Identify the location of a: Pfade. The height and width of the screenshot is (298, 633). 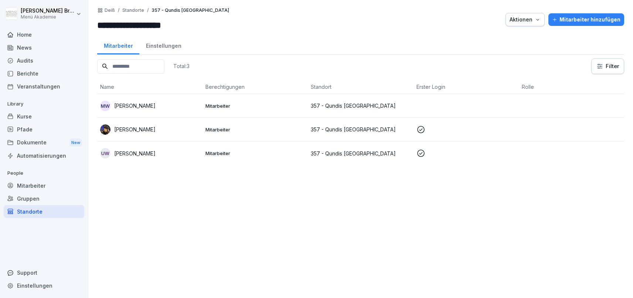
(44, 129).